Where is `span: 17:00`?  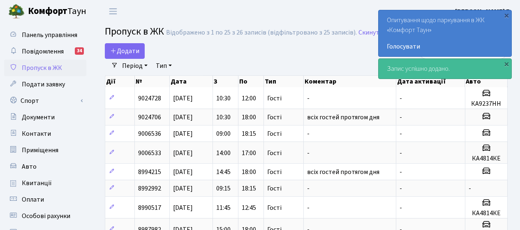 span: 17:00 is located at coordinates (249, 153).